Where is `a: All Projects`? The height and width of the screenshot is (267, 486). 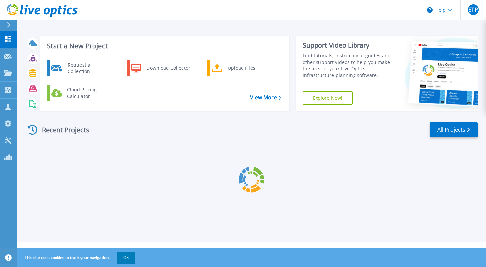 a: All Projects is located at coordinates (454, 130).